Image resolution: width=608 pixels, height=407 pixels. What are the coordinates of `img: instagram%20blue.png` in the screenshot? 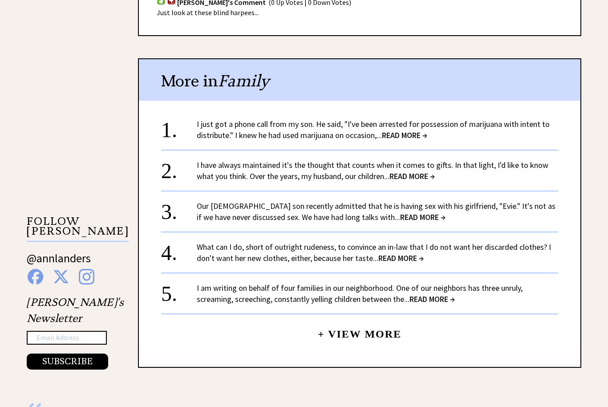 It's located at (86, 277).